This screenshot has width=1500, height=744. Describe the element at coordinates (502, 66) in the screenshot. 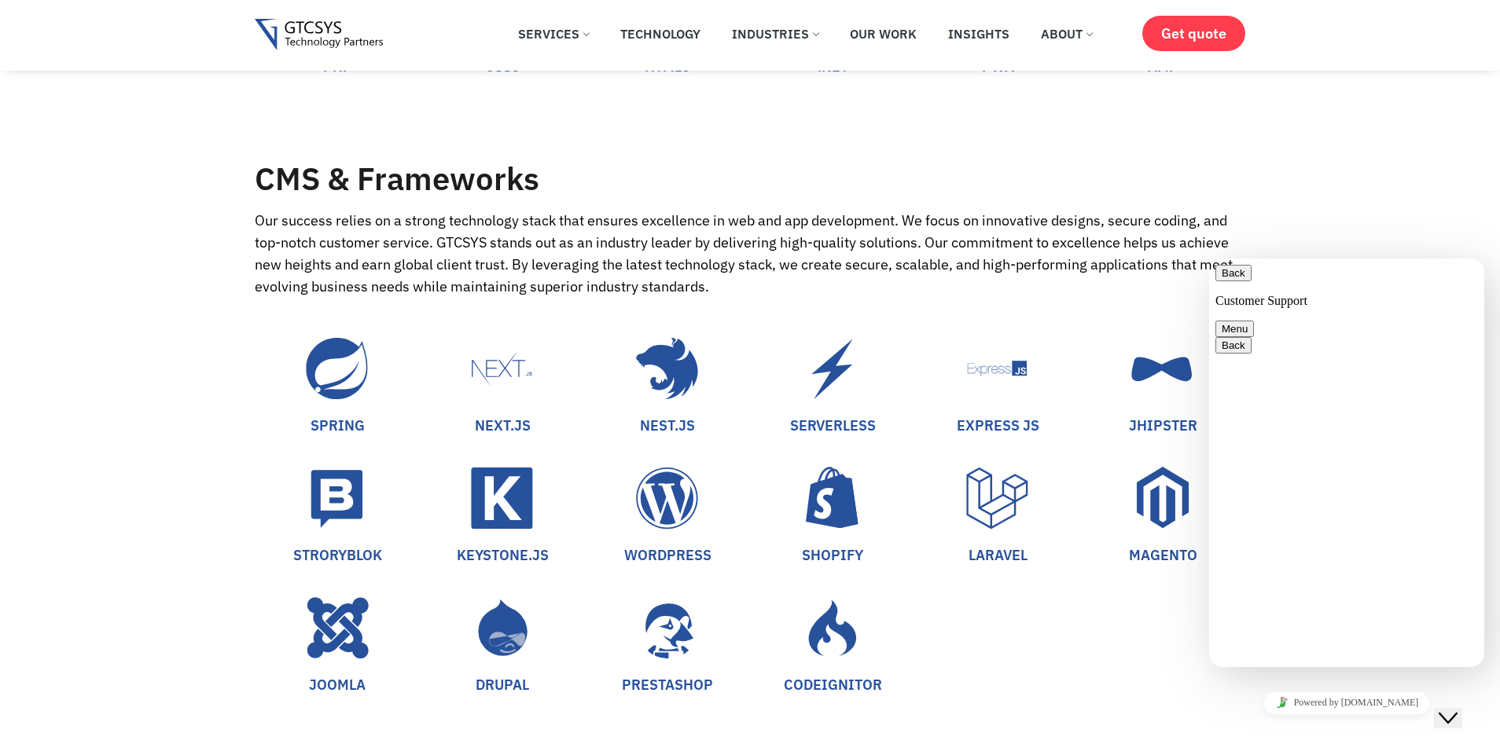

I see `a: CSS3` at that location.